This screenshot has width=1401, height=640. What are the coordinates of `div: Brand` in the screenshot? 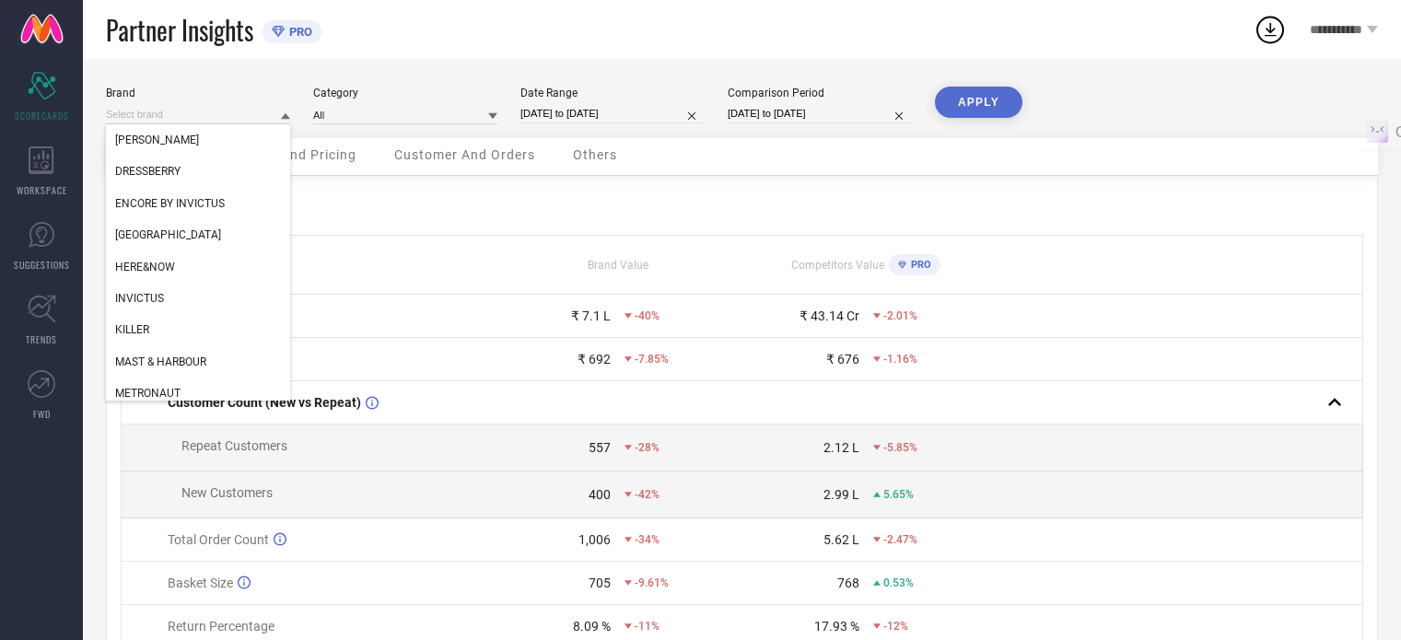 It's located at (198, 93).